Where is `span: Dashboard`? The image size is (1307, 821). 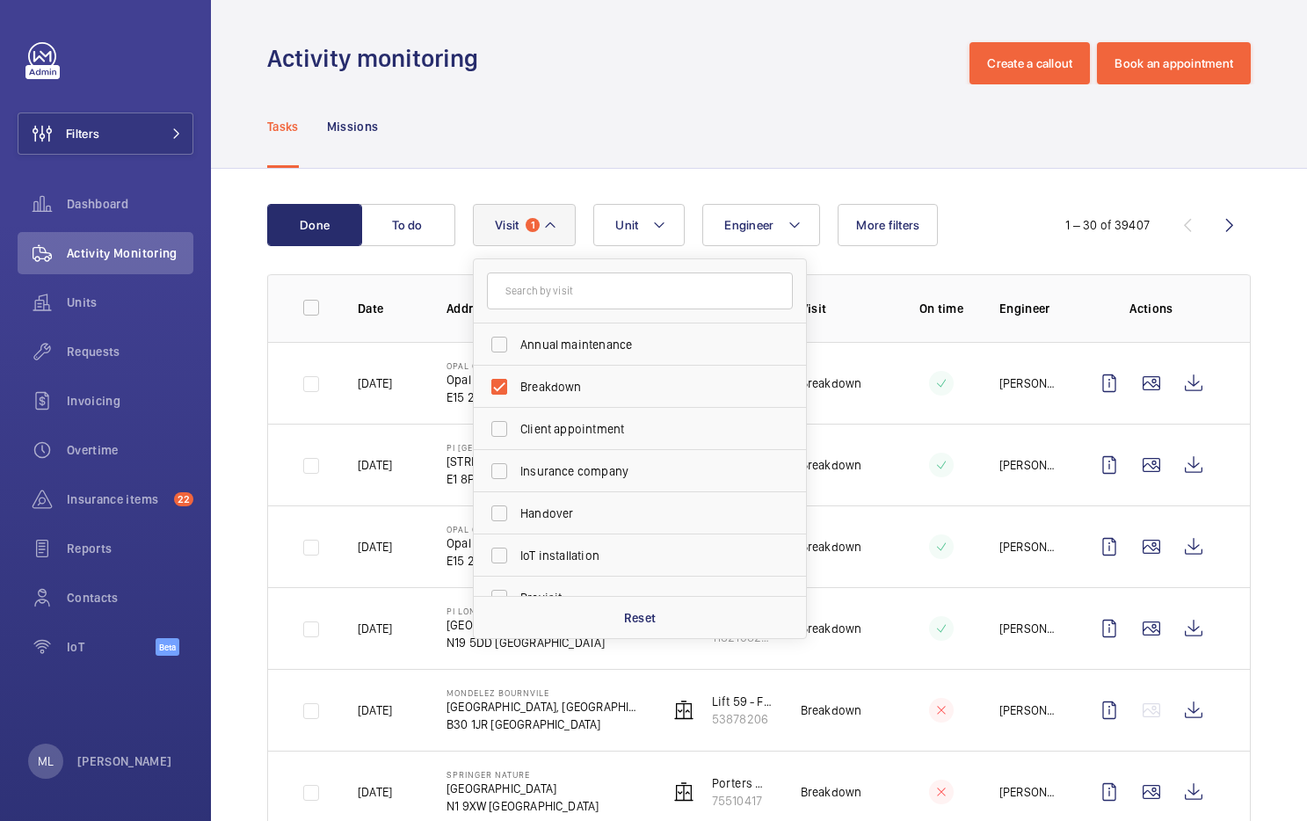 span: Dashboard is located at coordinates (130, 204).